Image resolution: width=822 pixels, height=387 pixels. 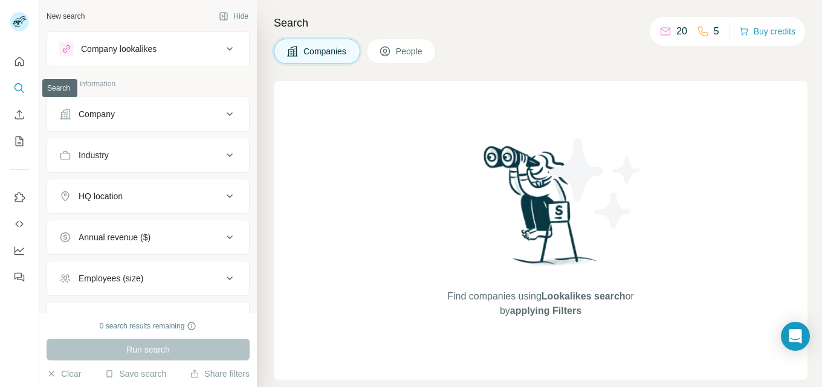 What do you see at coordinates (795, 336) in the screenshot?
I see `div: Open Intercom Messenger` at bounding box center [795, 336].